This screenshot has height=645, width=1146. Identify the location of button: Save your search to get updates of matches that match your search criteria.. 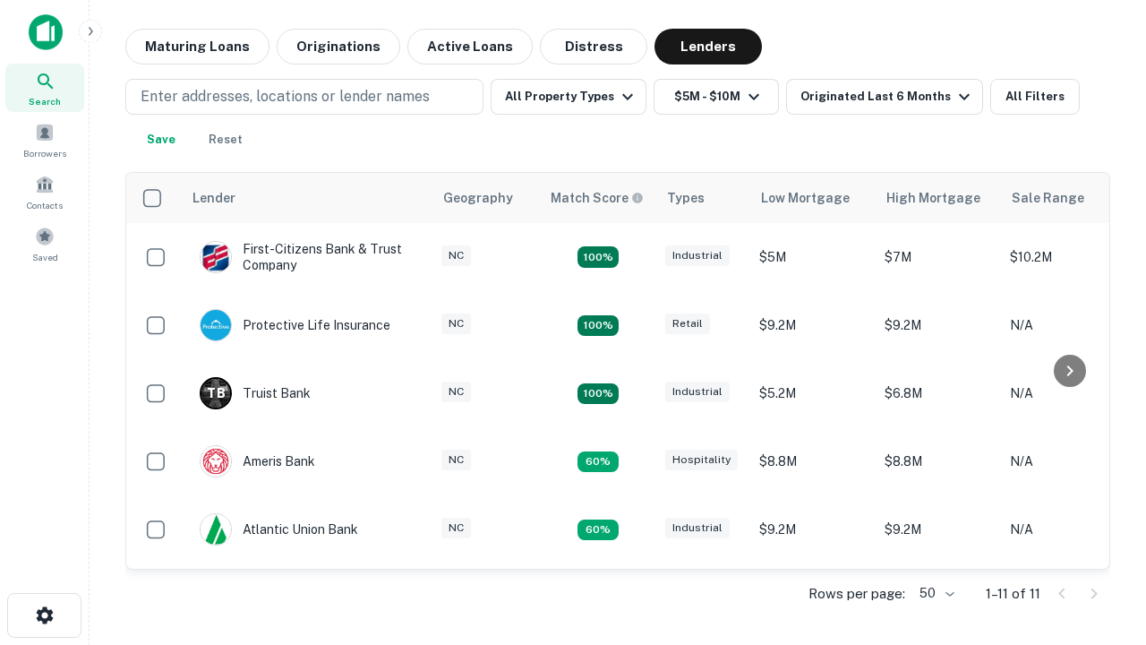
(161, 140).